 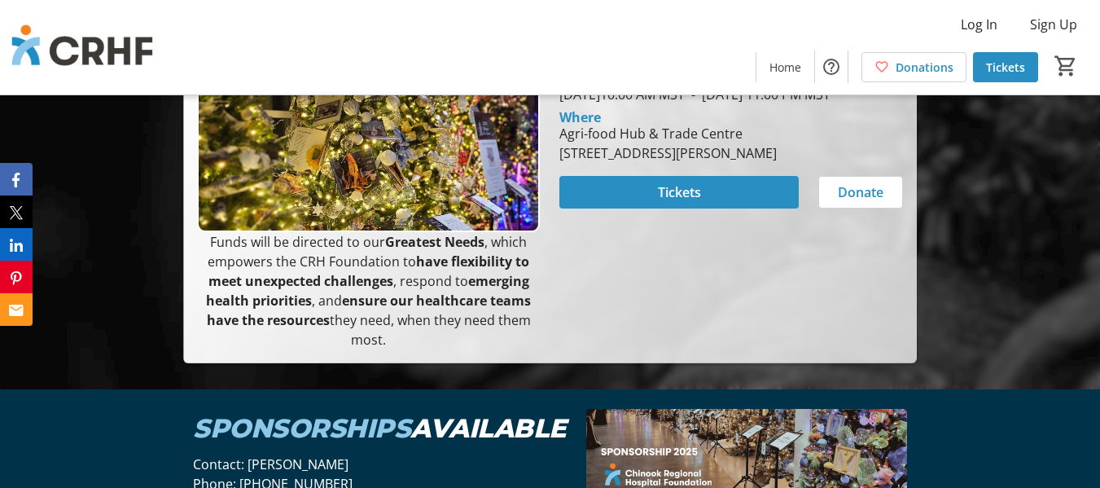 I want to click on span: Donations, so click(x=924, y=67).